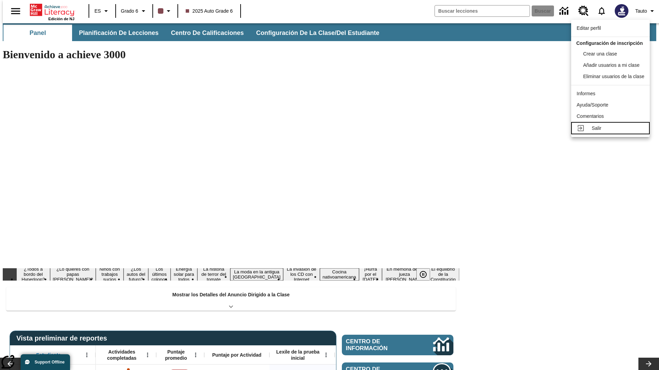  Describe the element at coordinates (609, 43) in the screenshot. I see `span: Configuración de inscripción` at that location.